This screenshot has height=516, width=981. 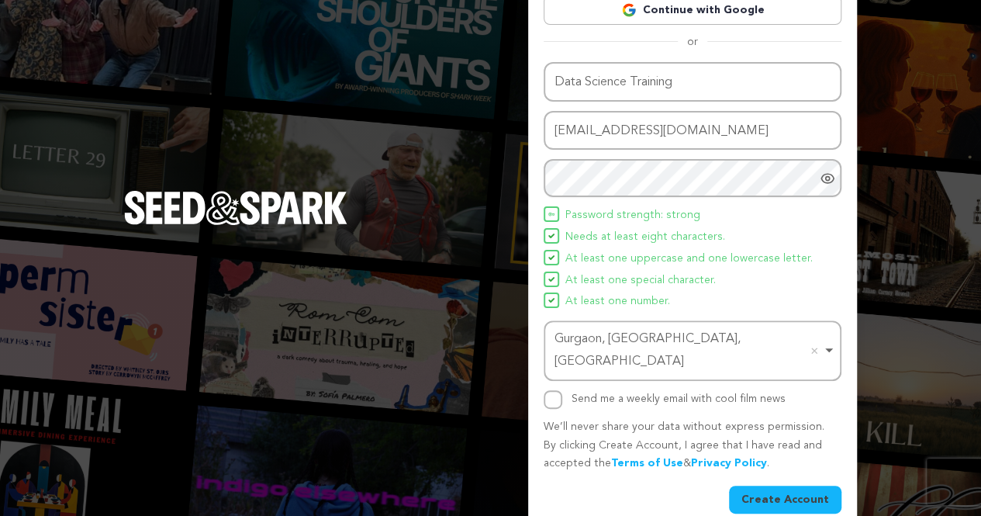 What do you see at coordinates (236, 208) in the screenshot?
I see `img: Seed&Spark Logo` at bounding box center [236, 208].